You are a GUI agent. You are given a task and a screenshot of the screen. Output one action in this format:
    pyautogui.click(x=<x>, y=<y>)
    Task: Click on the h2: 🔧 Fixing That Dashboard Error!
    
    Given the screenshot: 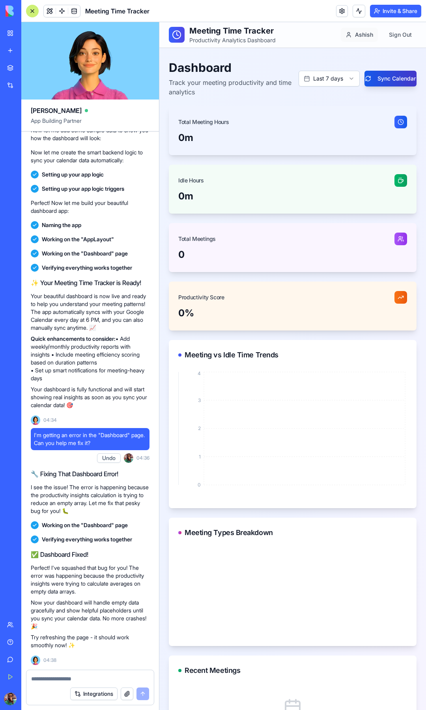 What is the action you would take?
    pyautogui.click(x=90, y=474)
    